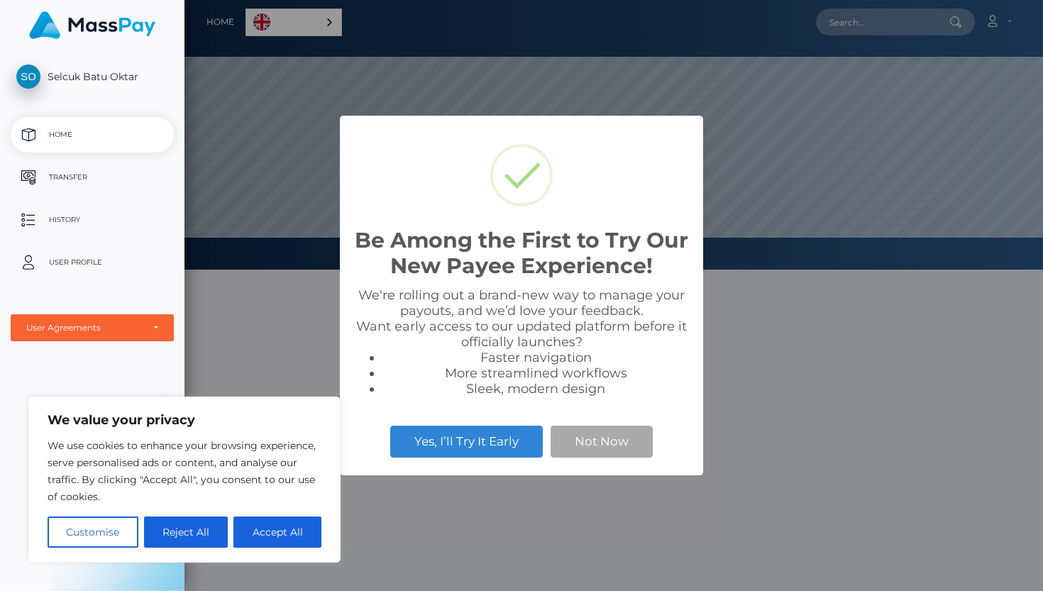 The image size is (1043, 591). What do you see at coordinates (521, 253) in the screenshot?
I see `h2: Be Among the First to Try Our New Payee Experience!` at bounding box center [521, 253].